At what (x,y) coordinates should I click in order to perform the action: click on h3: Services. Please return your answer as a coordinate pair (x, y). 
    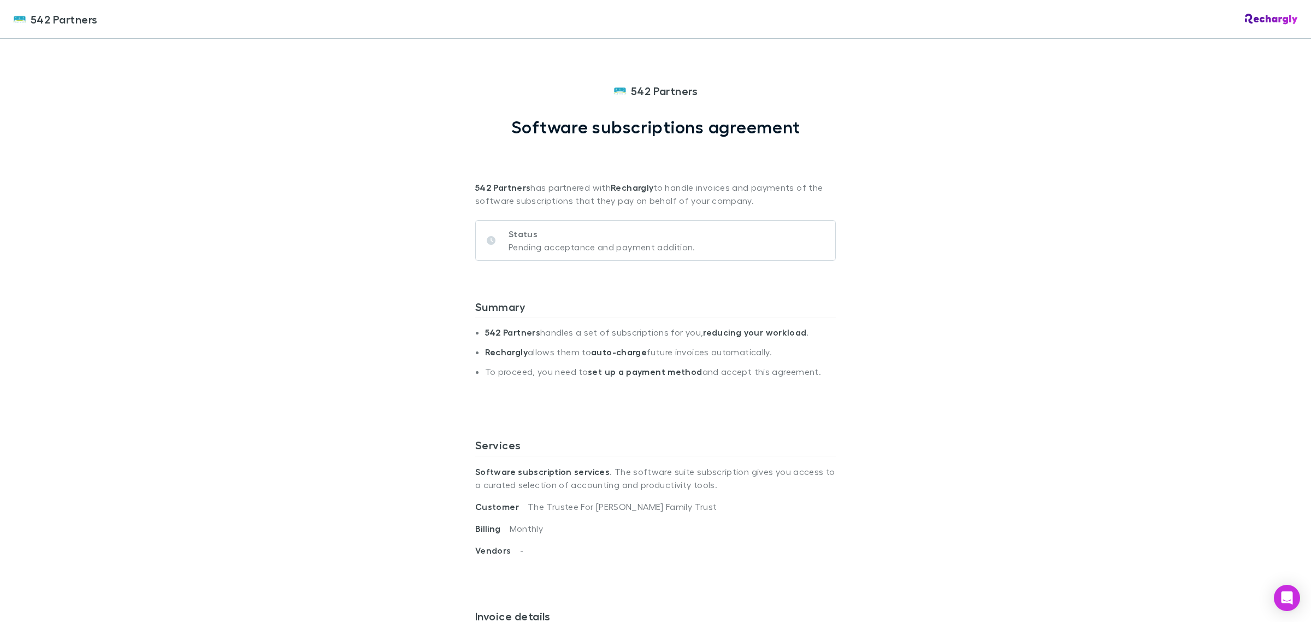
    Looking at the image, I should click on (656, 447).